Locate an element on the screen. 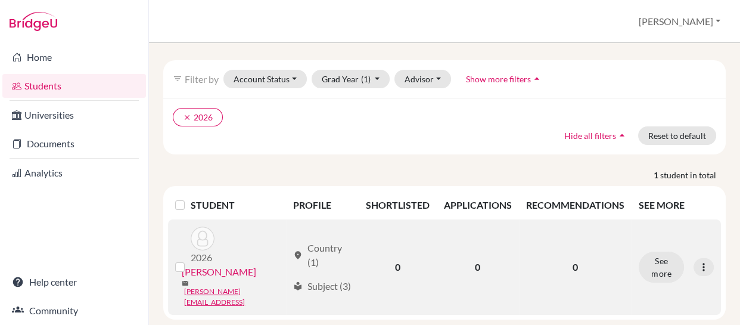 The height and width of the screenshot is (325, 740). button: Grad Year(1) is located at coordinates (351, 79).